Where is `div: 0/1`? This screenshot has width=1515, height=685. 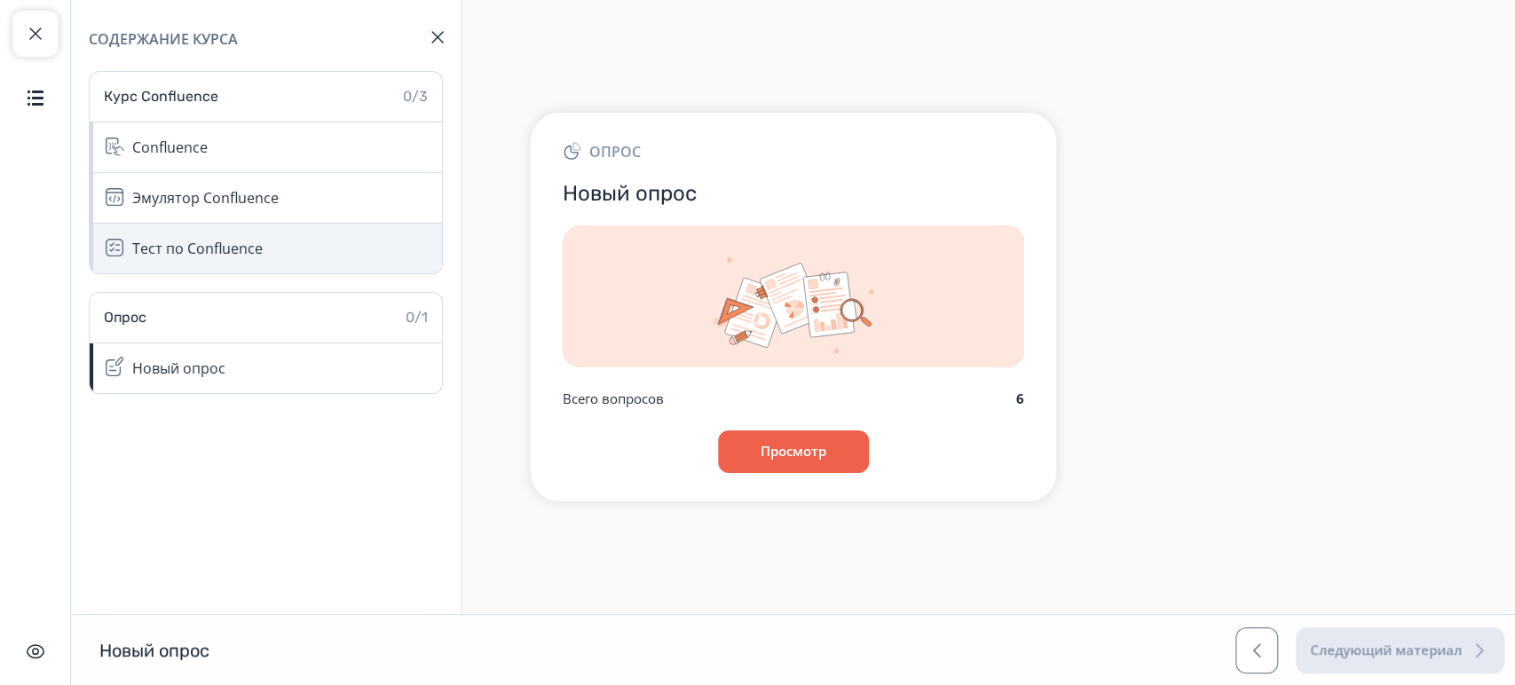
div: 0/1 is located at coordinates (416, 318).